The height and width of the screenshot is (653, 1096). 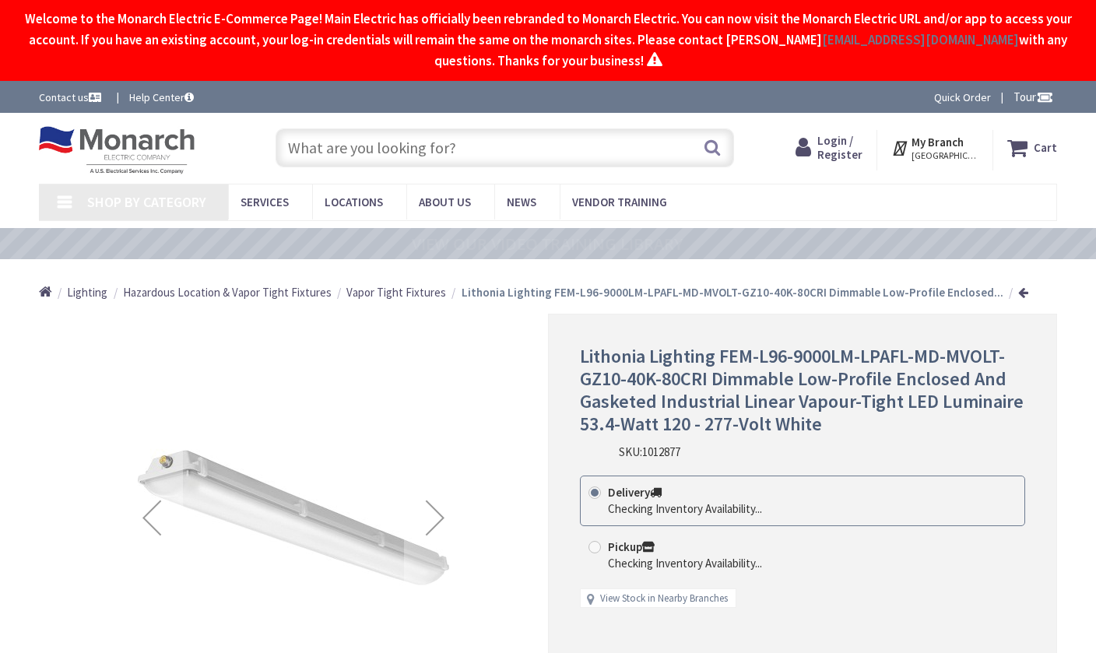 I want to click on strong: Cart, so click(x=1046, y=148).